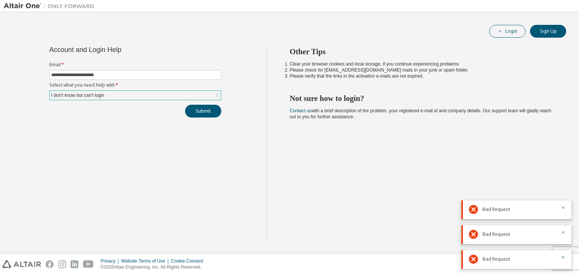  Describe the element at coordinates (548, 31) in the screenshot. I see `button: Sign Up` at that location.